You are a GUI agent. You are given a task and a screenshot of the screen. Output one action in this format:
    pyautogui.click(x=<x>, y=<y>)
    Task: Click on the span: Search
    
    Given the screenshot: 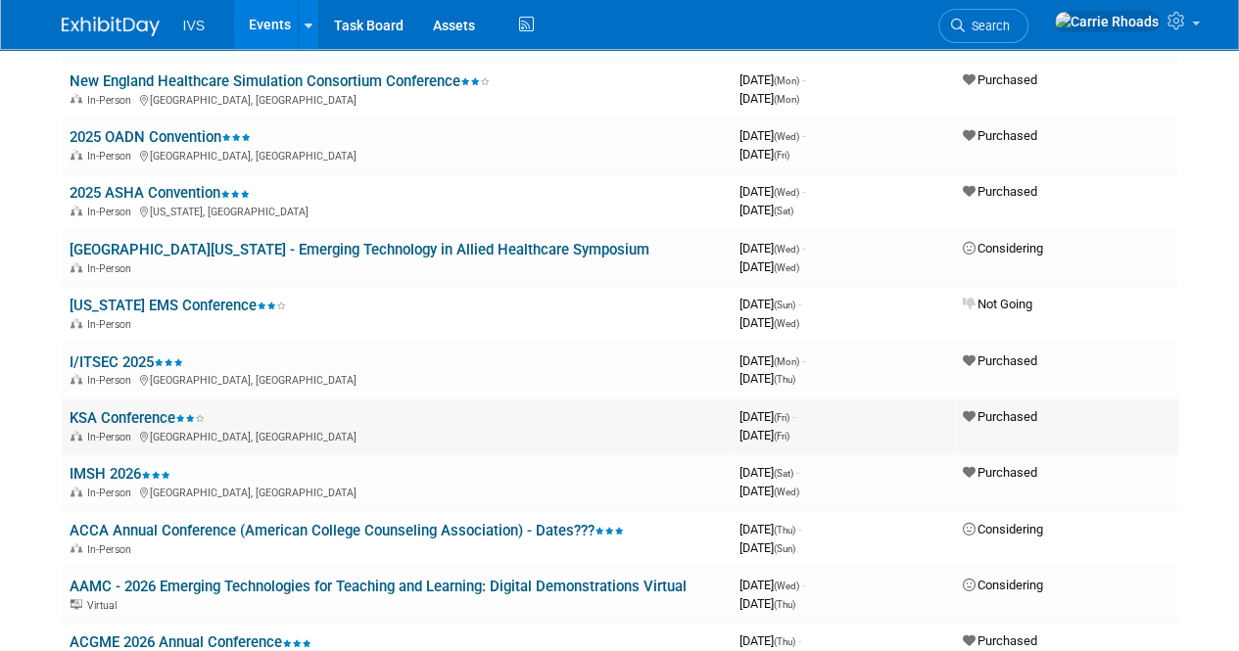 What is the action you would take?
    pyautogui.click(x=987, y=25)
    